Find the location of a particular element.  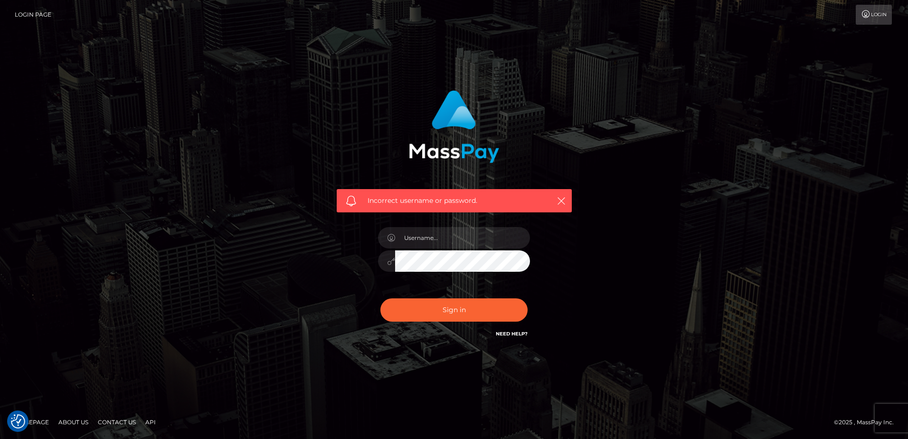

span: Incorrect username or password. is located at coordinates (454, 201).